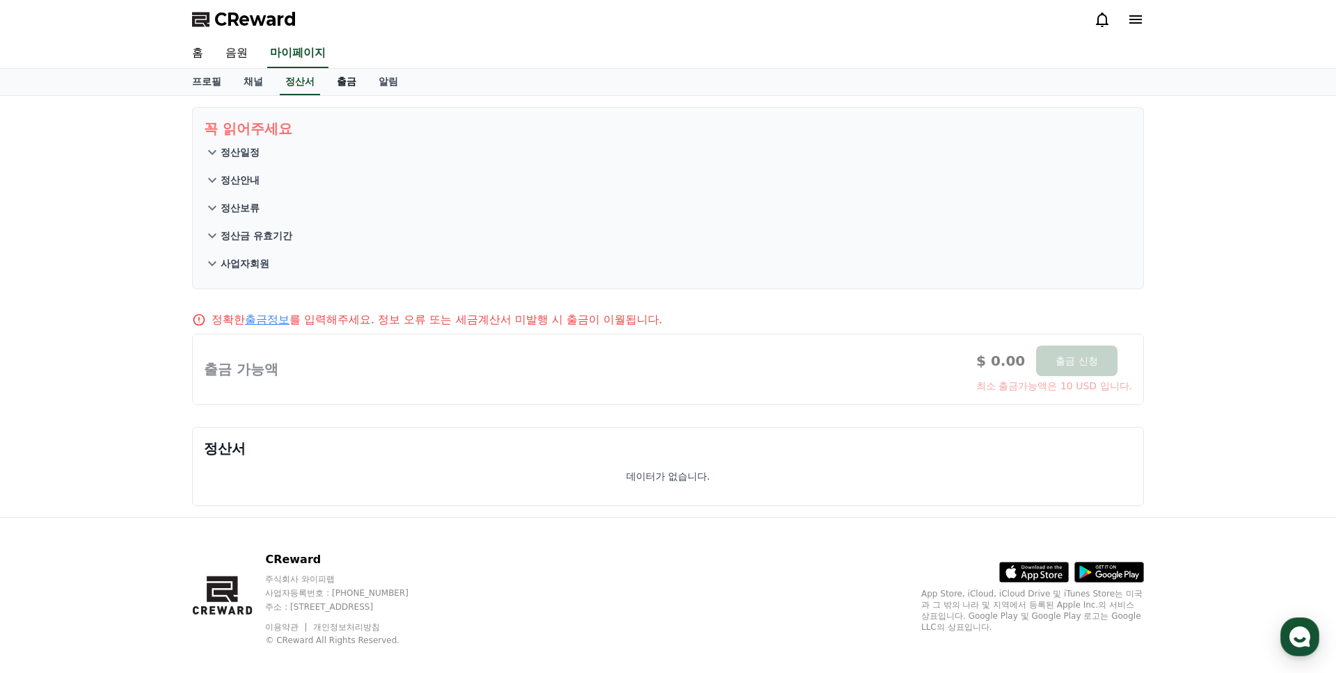  Describe the element at coordinates (668, 180) in the screenshot. I see `button: 정산안내` at that location.